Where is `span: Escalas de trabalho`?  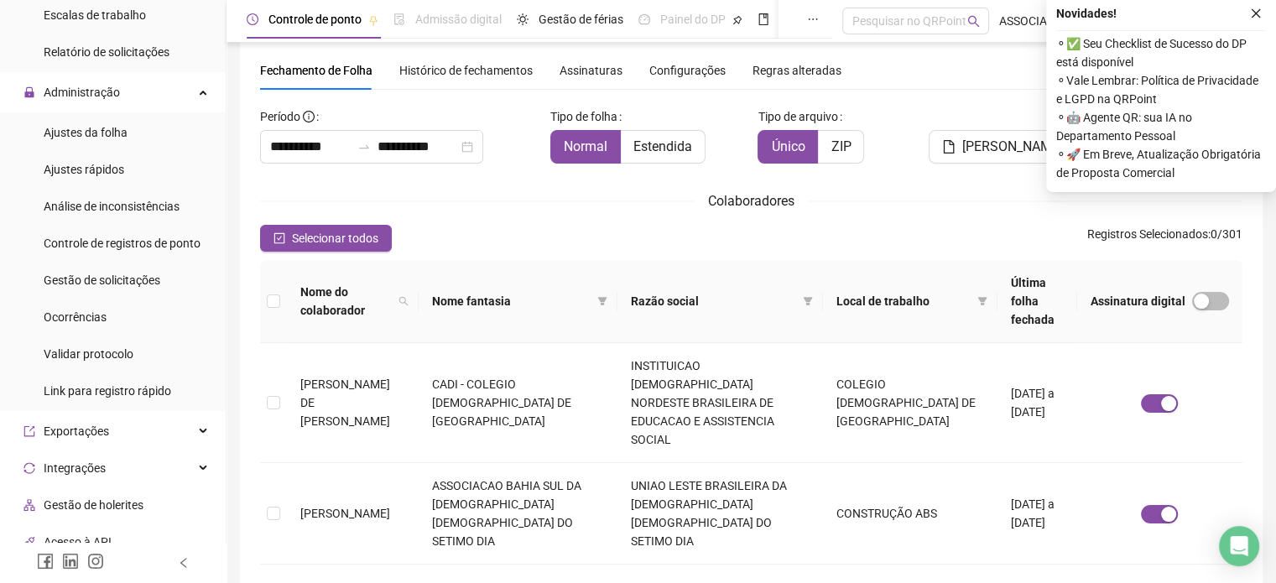
span: Escalas de trabalho is located at coordinates (95, 15).